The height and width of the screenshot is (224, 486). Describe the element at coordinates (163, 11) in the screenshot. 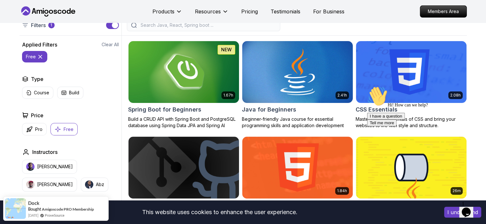

I see `p: Products` at that location.